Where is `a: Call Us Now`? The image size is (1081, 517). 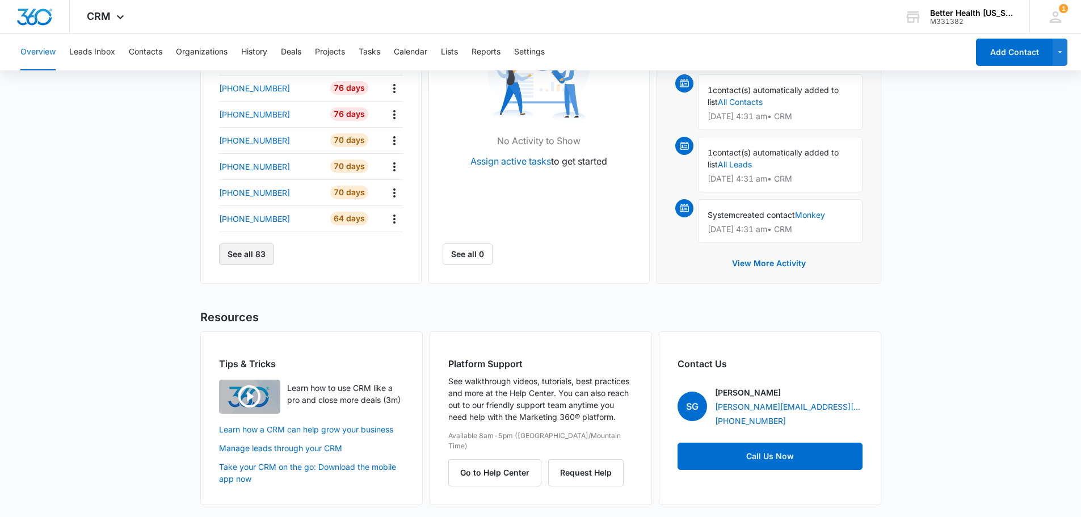 a: Call Us Now is located at coordinates (770, 456).